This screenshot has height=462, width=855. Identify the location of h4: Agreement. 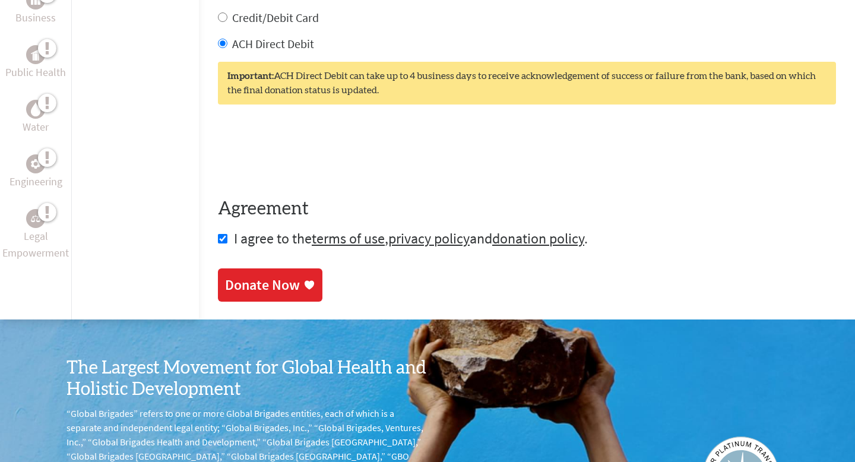
(527, 209).